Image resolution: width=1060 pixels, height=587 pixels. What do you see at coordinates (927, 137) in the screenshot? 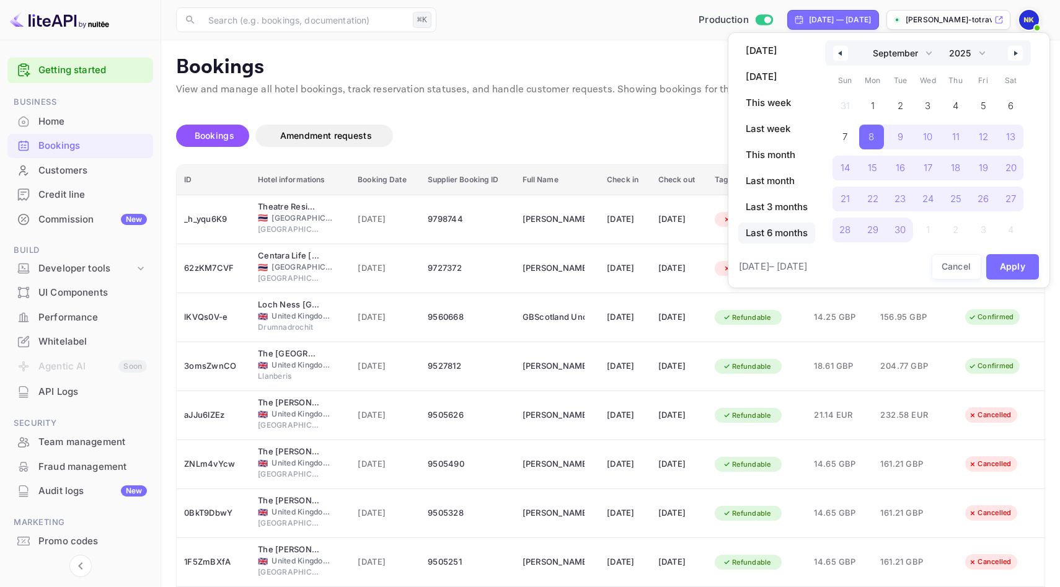
I see `span: 10` at bounding box center [927, 137].